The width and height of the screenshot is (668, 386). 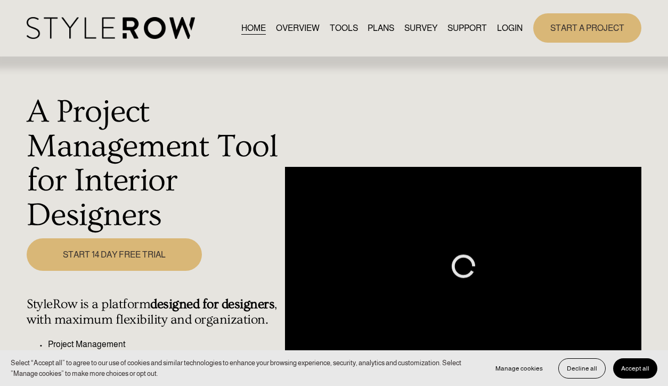 I want to click on button: Accept all, so click(x=635, y=368).